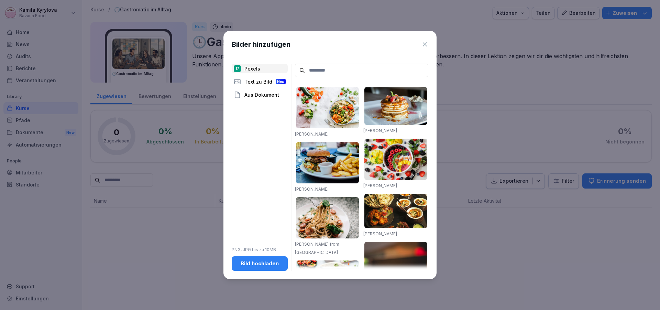 The width and height of the screenshot is (660, 310). Describe the element at coordinates (396, 106) in the screenshot. I see `img: pexels-photo-376464.jpeg` at that location.